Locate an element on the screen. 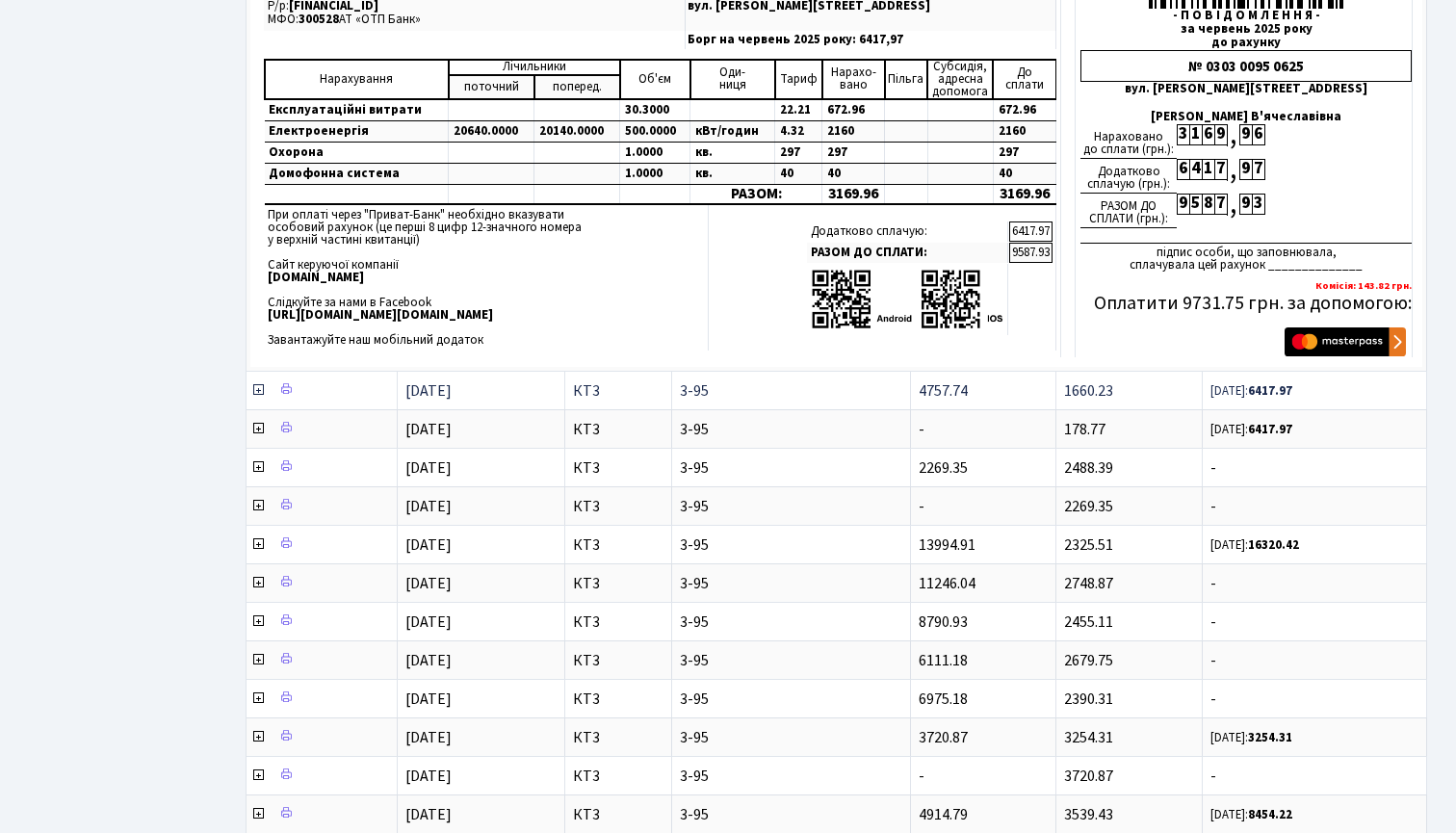 The height and width of the screenshot is (833, 1456). td: 9587.93 is located at coordinates (1030, 252).